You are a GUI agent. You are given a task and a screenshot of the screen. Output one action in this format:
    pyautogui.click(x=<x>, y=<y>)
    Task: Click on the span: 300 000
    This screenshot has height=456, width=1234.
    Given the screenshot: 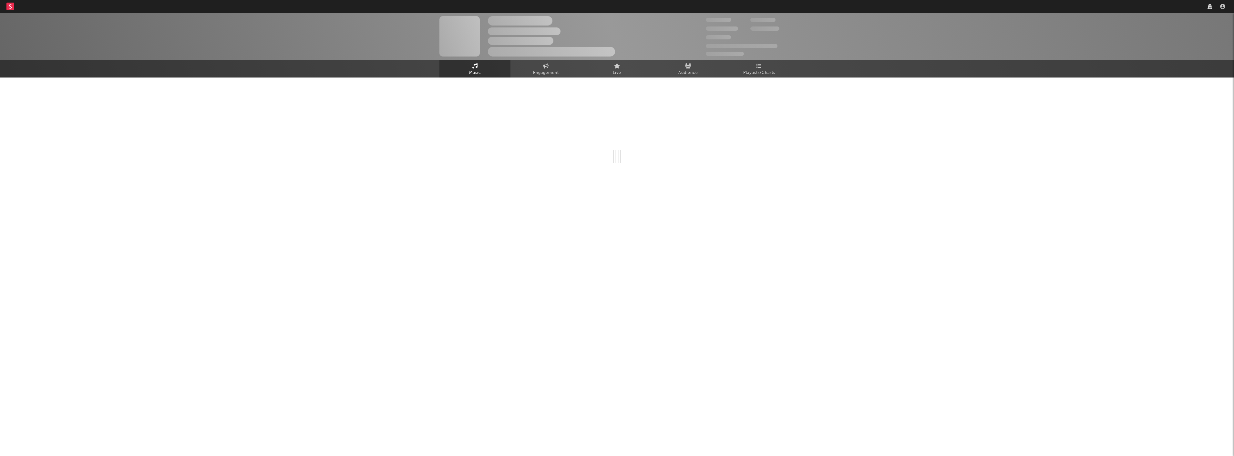 What is the action you would take?
    pyautogui.click(x=718, y=20)
    